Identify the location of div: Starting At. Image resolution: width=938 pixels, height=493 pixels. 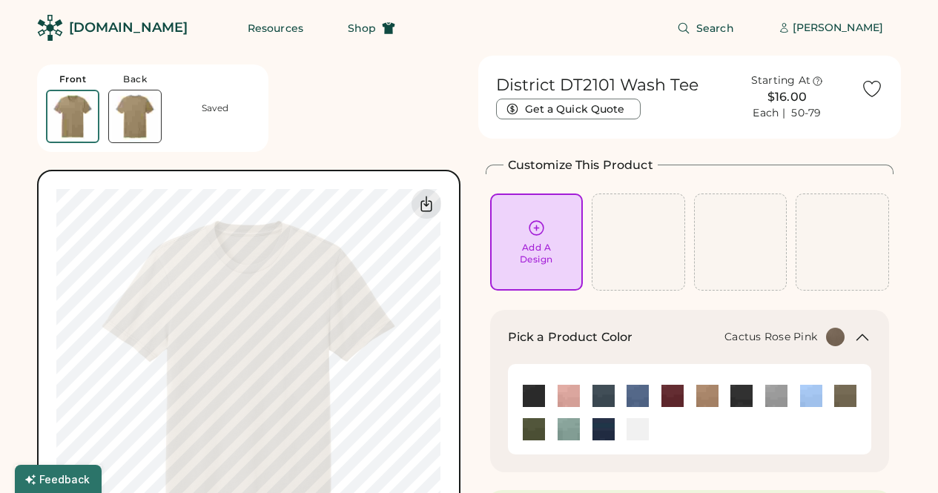
(781, 81).